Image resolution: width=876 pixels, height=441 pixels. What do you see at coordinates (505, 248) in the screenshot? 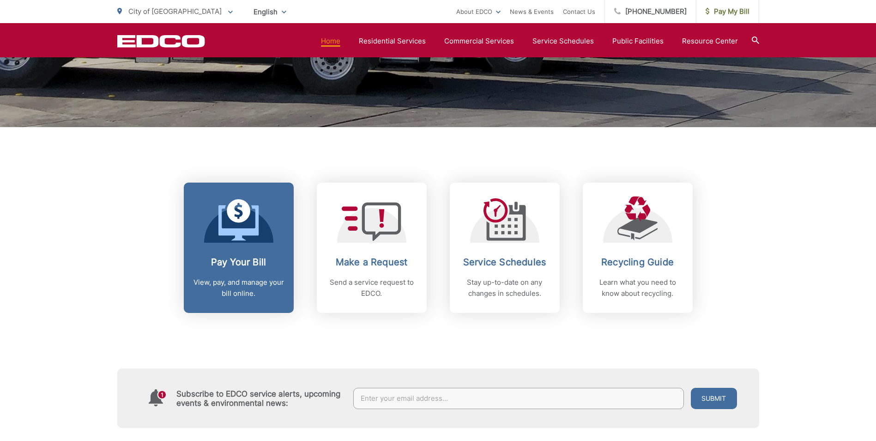
I see `a: Service Schedules Stay up-to-date on any changes in schedules.` at bounding box center [505, 248].